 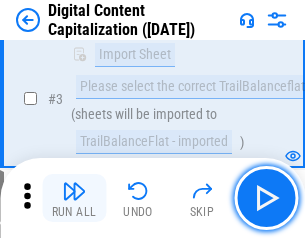 I want to click on button: Undo, so click(x=138, y=198).